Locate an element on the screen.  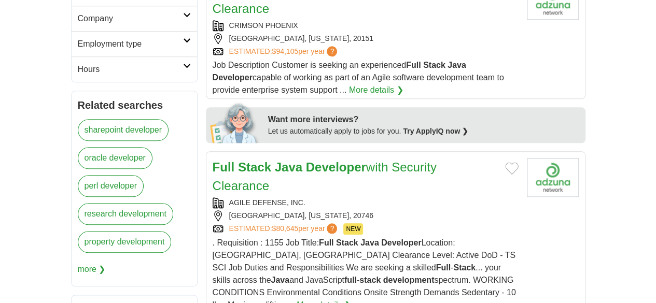
h2: Employment type is located at coordinates (130, 44).